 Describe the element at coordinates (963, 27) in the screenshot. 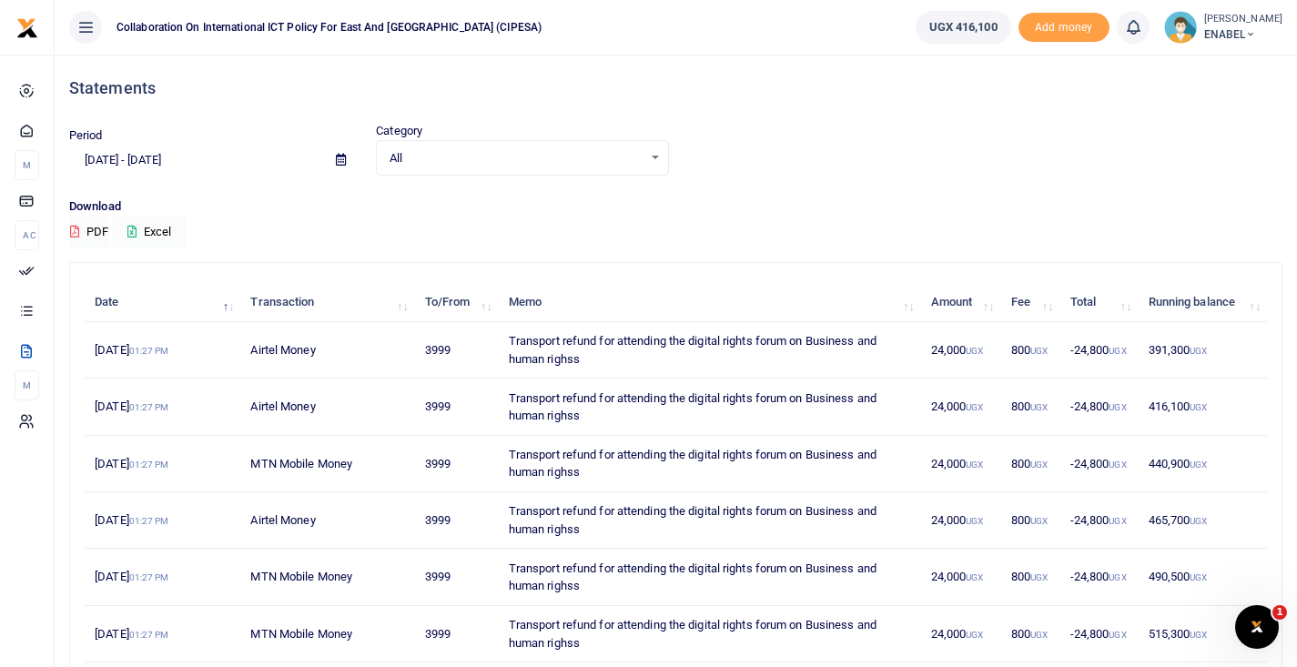

I see `li: Wallet ballance` at that location.